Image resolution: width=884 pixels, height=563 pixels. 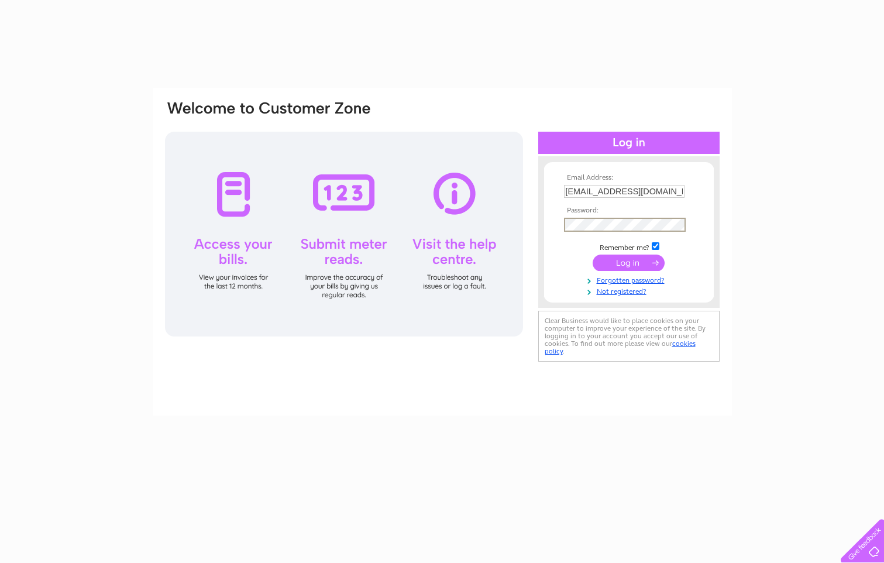 I want to click on th: Password:, so click(x=629, y=211).